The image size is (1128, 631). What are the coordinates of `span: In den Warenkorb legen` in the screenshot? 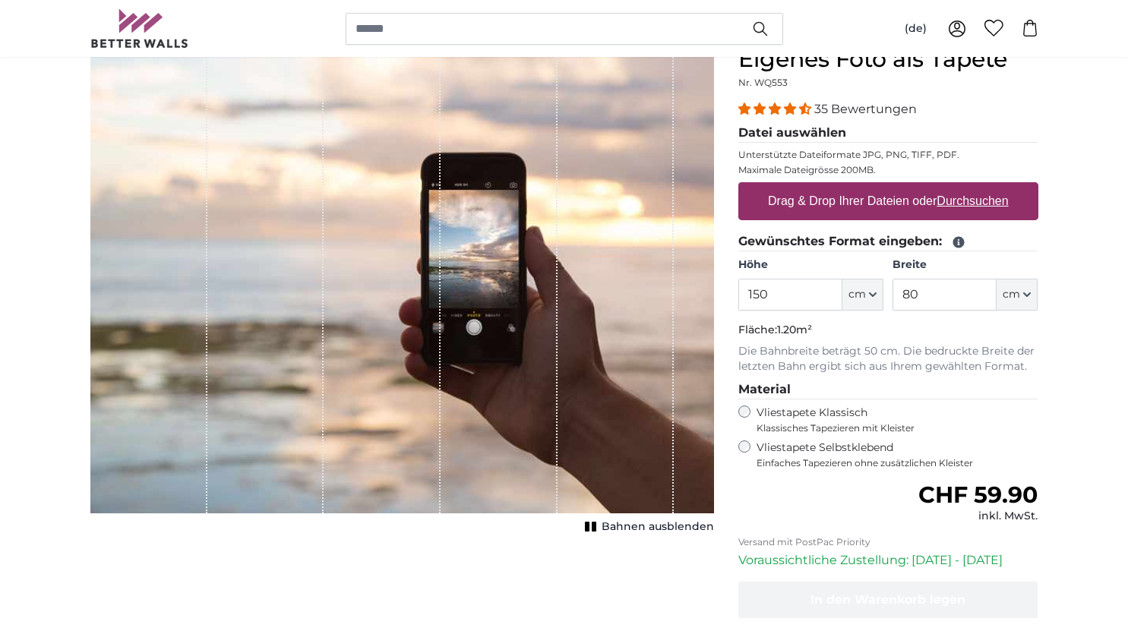 It's located at (888, 599).